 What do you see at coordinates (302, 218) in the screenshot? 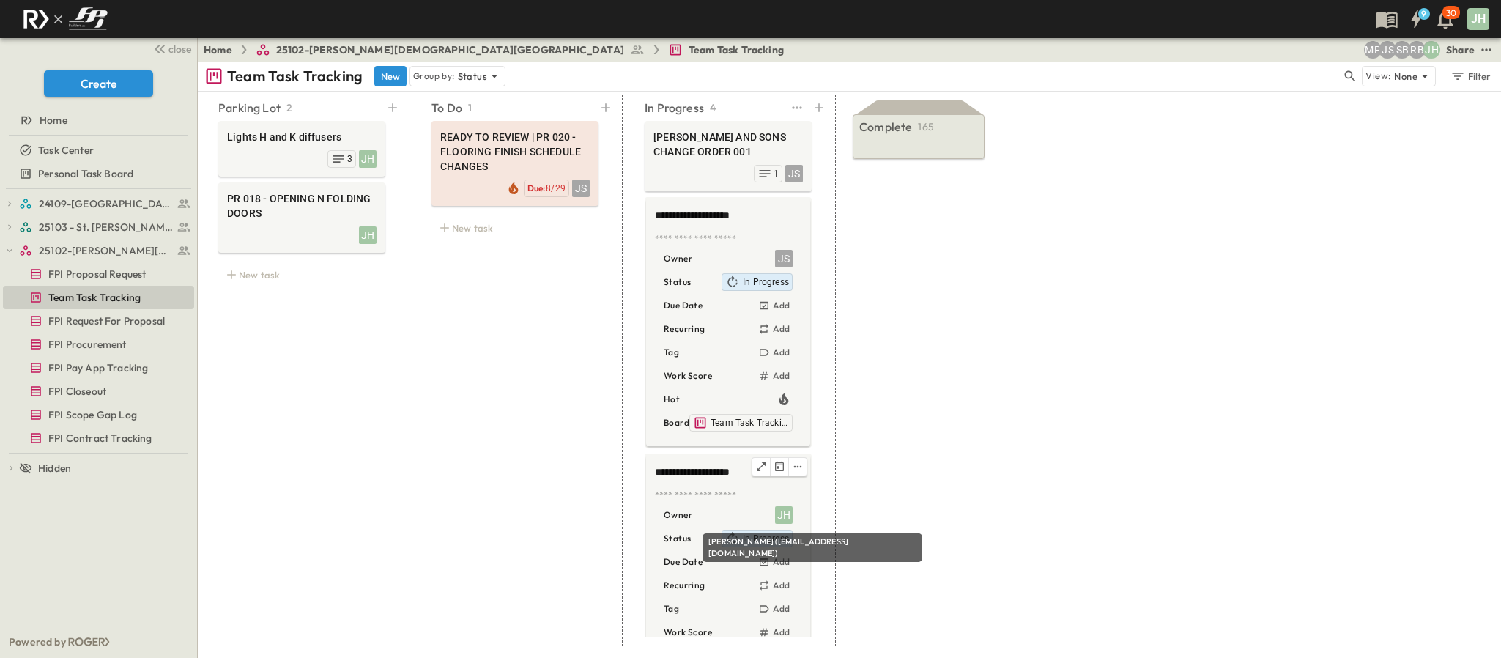
I see `div: PR 018 - OPENING N FOLDING DOORSJH` at bounding box center [302, 218].